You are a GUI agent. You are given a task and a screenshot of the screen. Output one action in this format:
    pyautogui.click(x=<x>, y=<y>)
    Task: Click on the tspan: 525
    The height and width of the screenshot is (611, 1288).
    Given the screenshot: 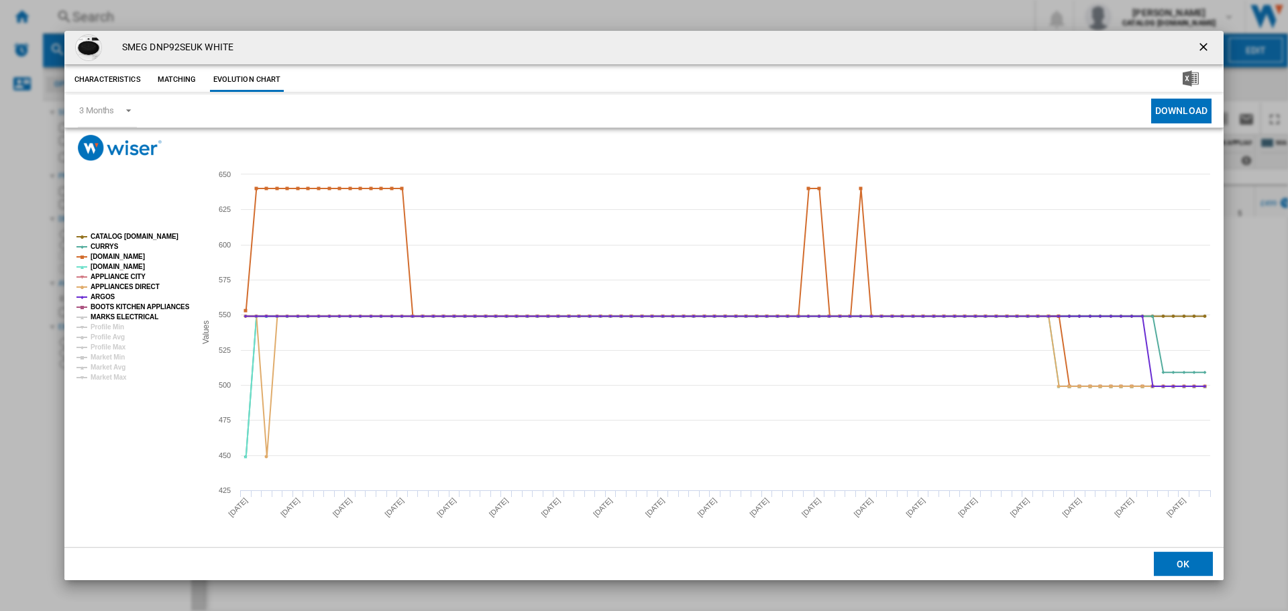 What is the action you would take?
    pyautogui.click(x=225, y=350)
    